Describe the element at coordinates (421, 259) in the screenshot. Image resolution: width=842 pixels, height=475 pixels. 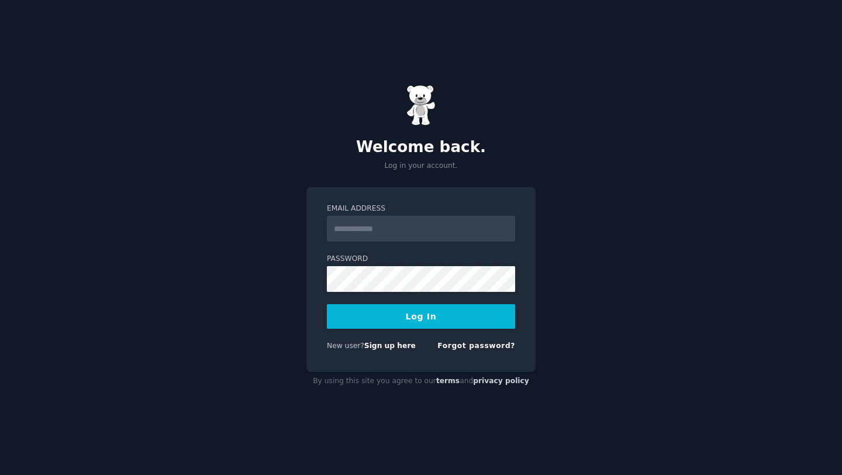
I see `label: Password` at that location.